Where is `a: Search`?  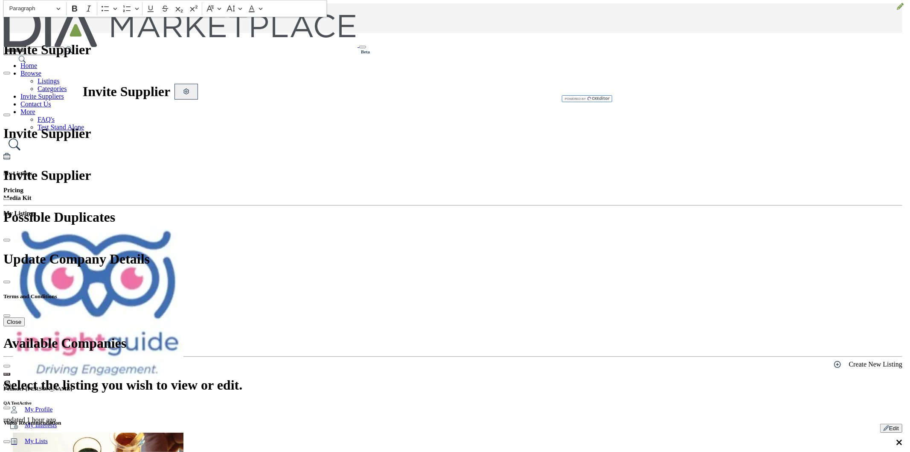
a: Search is located at coordinates (15, 144).